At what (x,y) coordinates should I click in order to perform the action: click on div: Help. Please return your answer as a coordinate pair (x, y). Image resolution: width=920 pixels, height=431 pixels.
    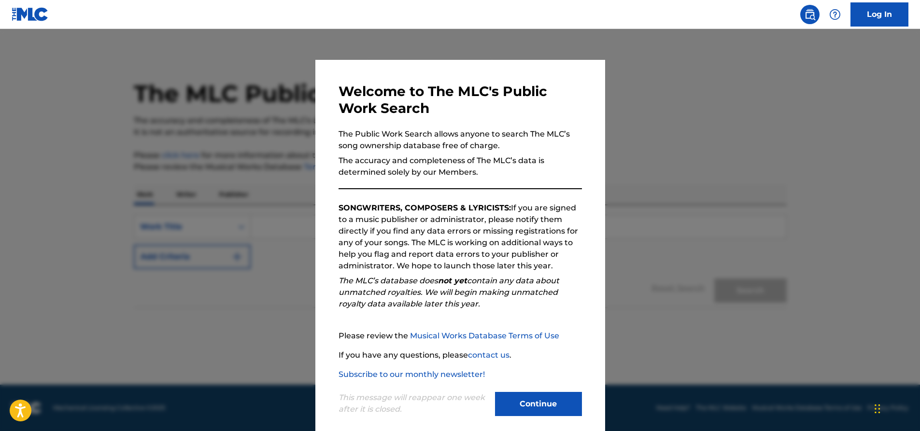
    Looking at the image, I should click on (835, 14).